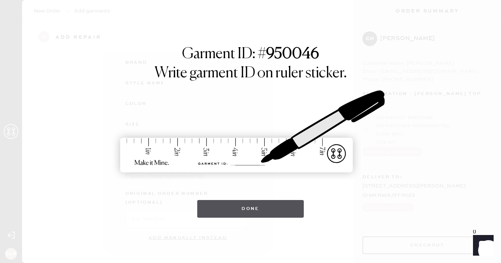 The width and height of the screenshot is (501, 263). Describe the element at coordinates (250, 209) in the screenshot. I see `button: Done` at that location.